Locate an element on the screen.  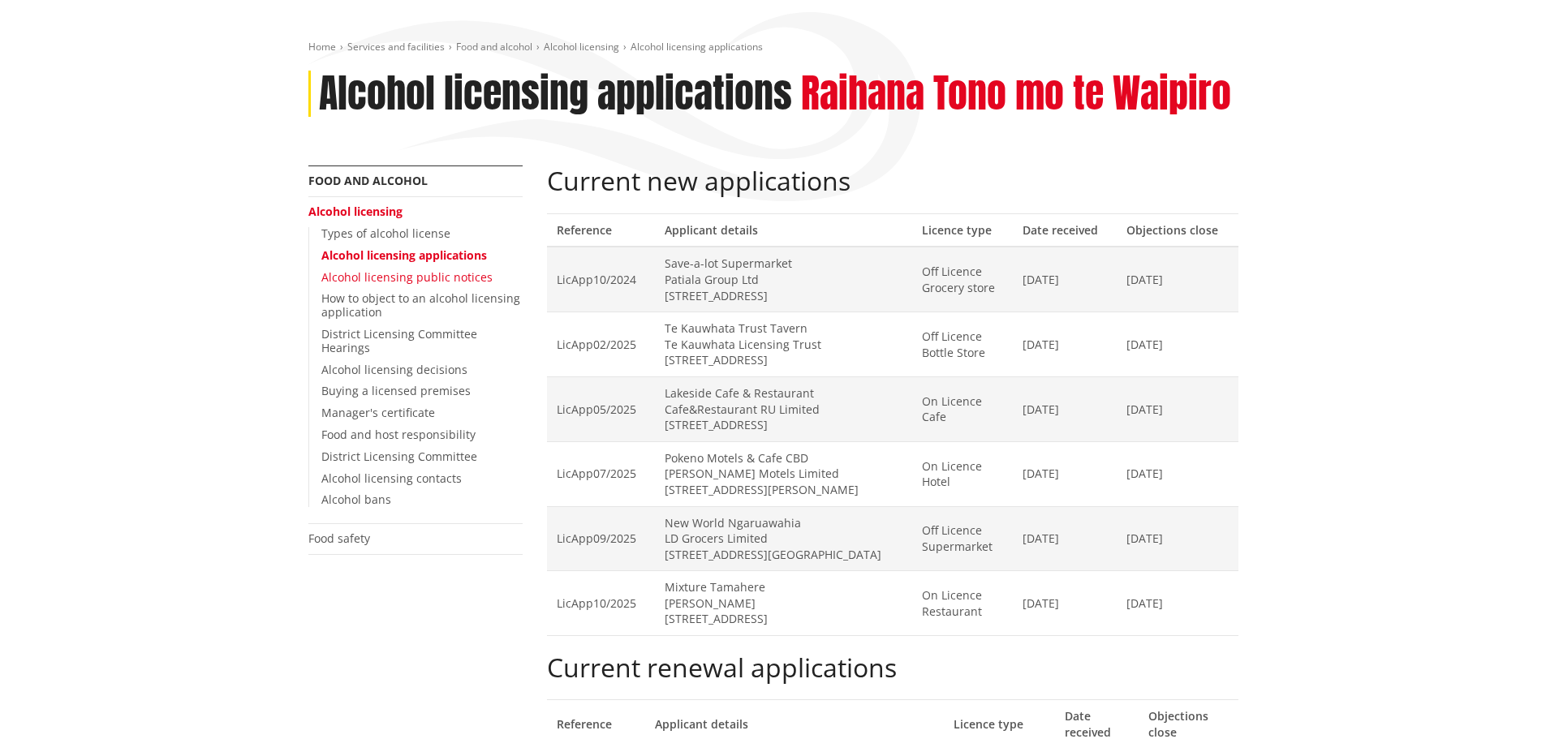
a: Alcohol licensing public notices is located at coordinates (407, 277).